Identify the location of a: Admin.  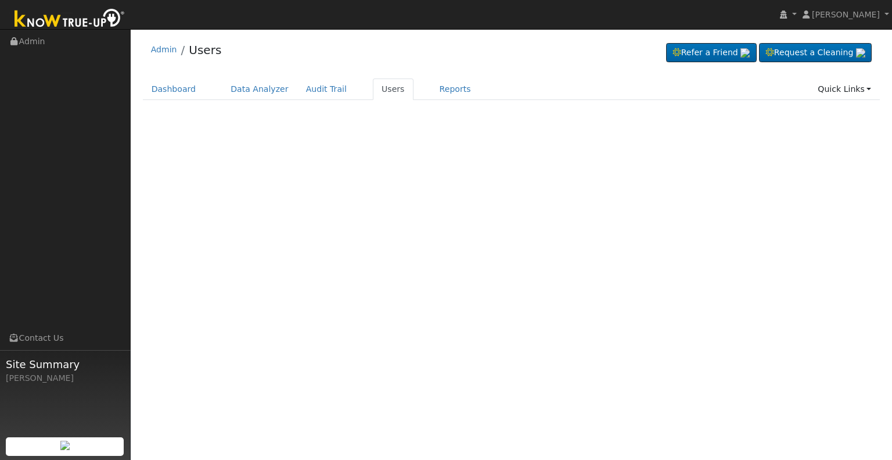
(164, 49).